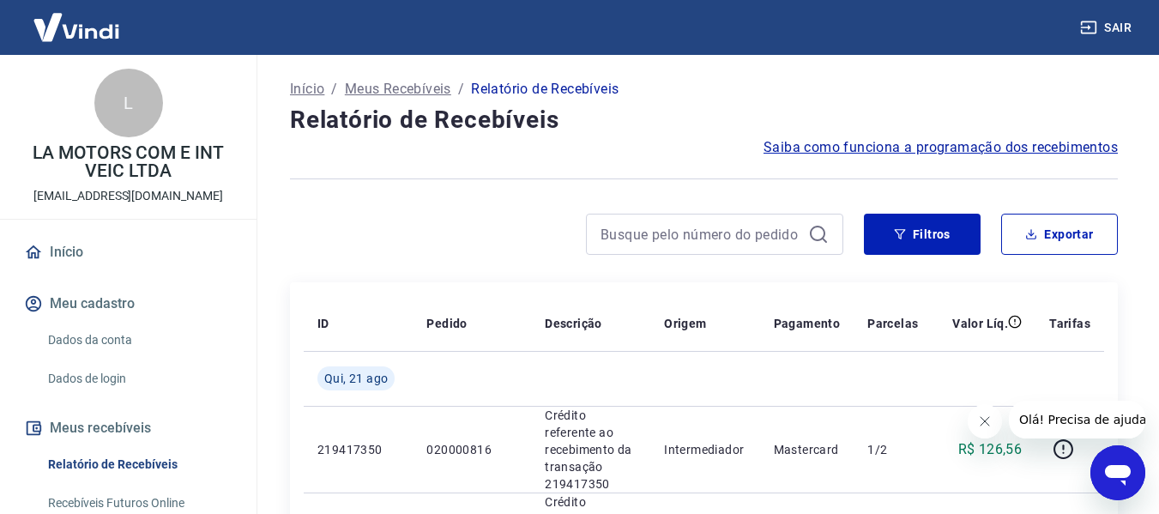 Image resolution: width=1159 pixels, height=514 pixels. What do you see at coordinates (472, 449) in the screenshot?
I see `p: 020000816` at bounding box center [472, 449].